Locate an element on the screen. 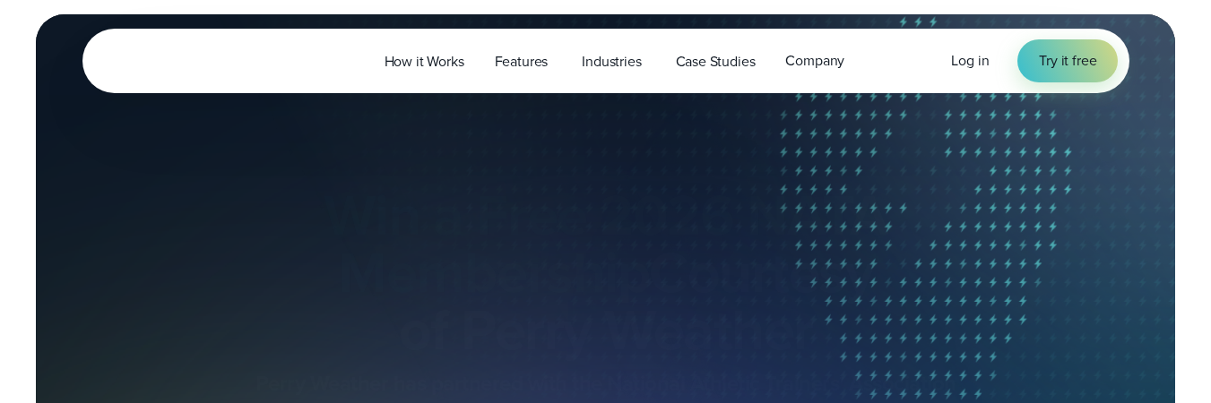 Image resolution: width=1211 pixels, height=403 pixels. span: Industries is located at coordinates (611, 62).